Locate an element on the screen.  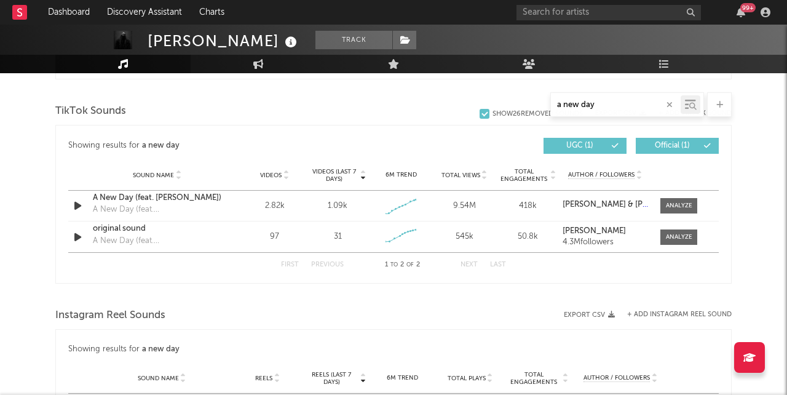
div: 99 + is located at coordinates (747, 7).